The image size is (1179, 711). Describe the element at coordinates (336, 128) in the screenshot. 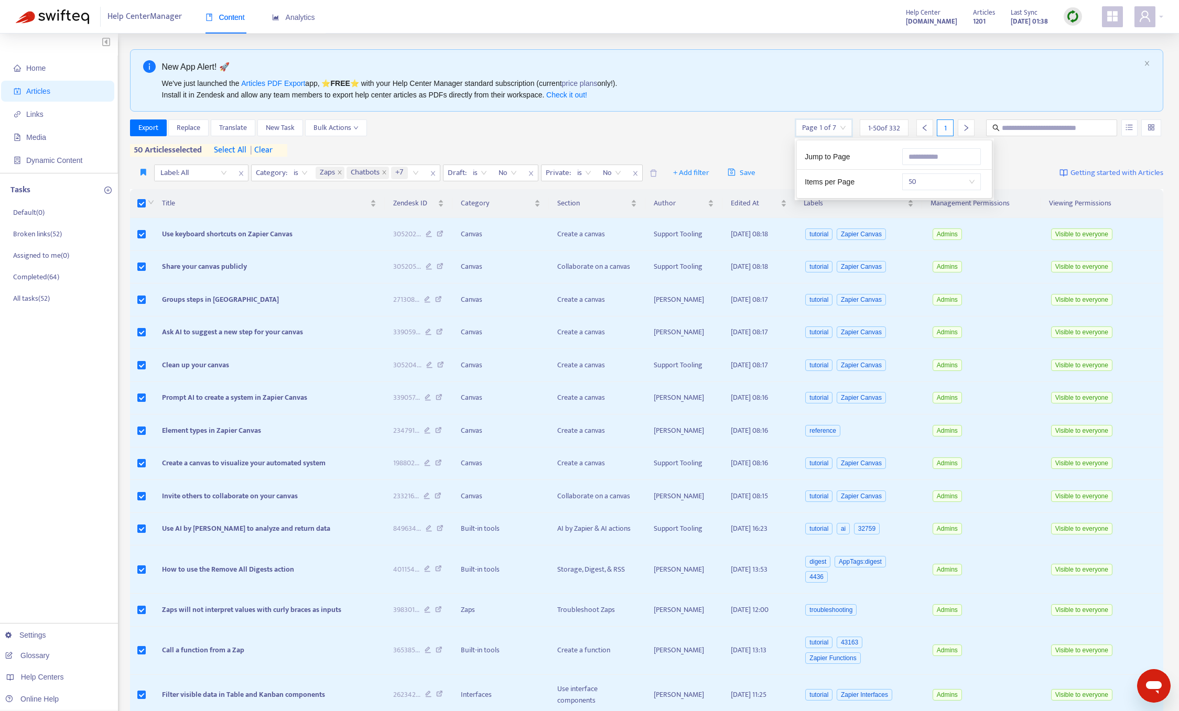

I see `button: Bulk Actionsdown` at that location.